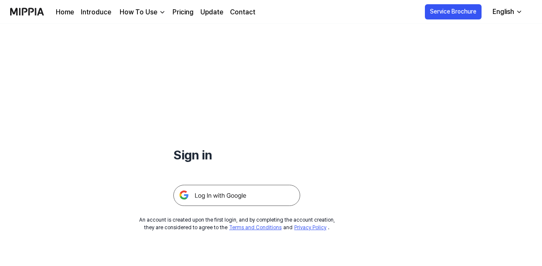 Image resolution: width=542 pixels, height=266 pixels. I want to click on a: Update, so click(212, 12).